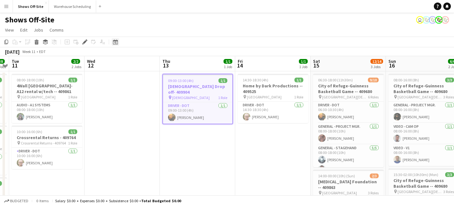 This screenshot has height=206, width=454. What do you see at coordinates (374, 175) in the screenshot?
I see `span: 2/3` at bounding box center [374, 175].